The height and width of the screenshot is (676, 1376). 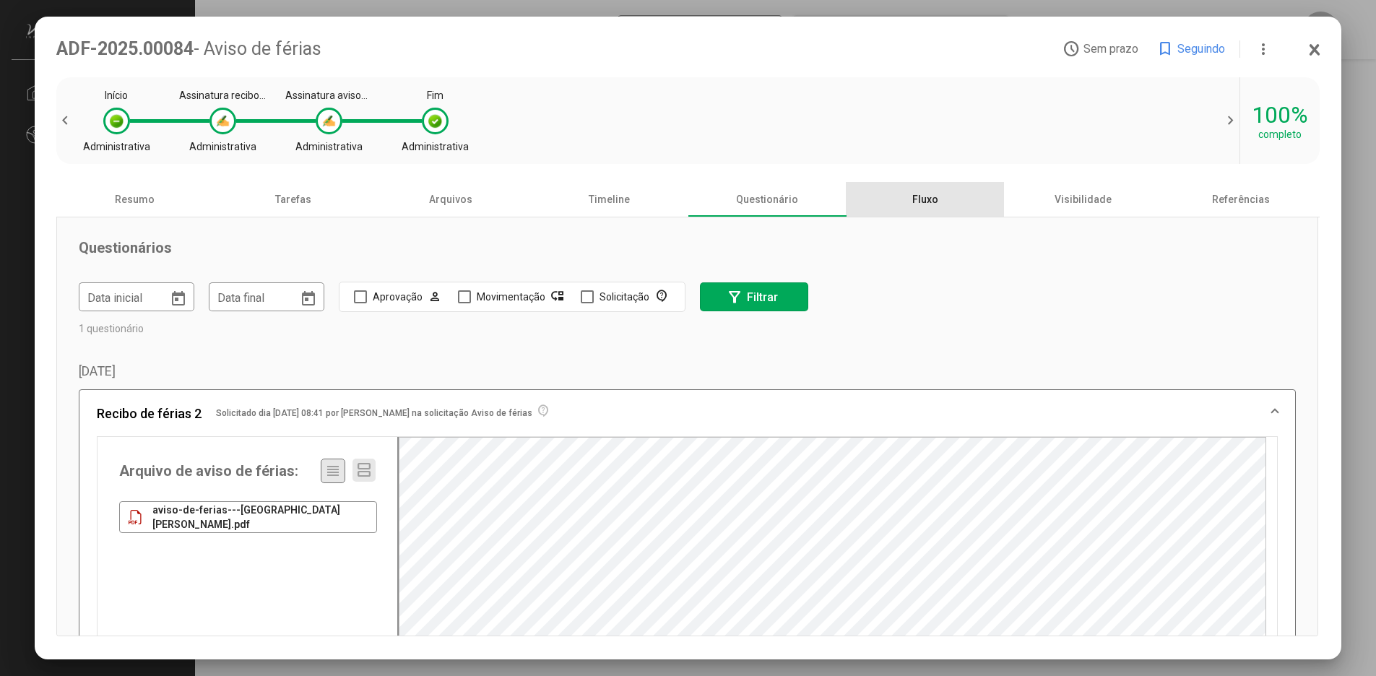 What do you see at coordinates (435, 95) in the screenshot?
I see `div: Fim` at bounding box center [435, 95].